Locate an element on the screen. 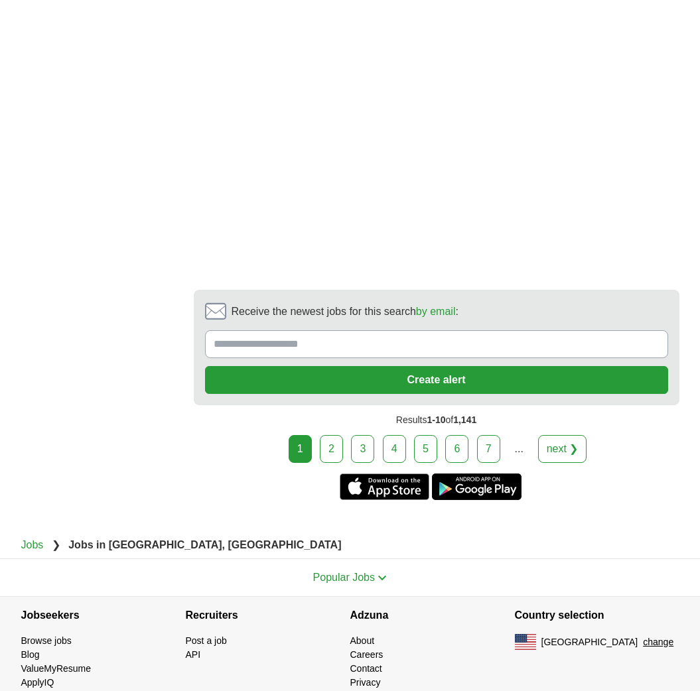 Image resolution: width=700 pixels, height=691 pixels. a: next ❯ is located at coordinates (562, 449).